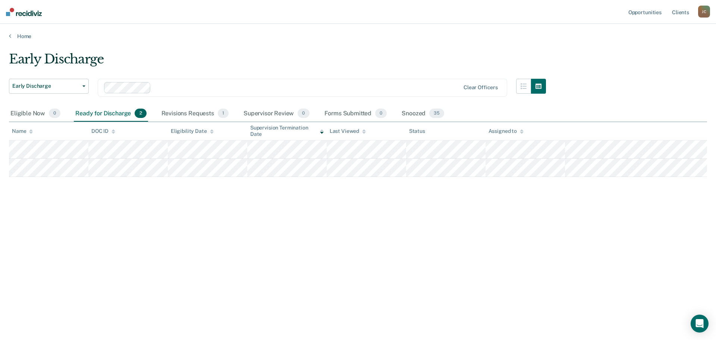  What do you see at coordinates (481, 87) in the screenshot?
I see `div: Clear officers` at bounding box center [481, 87].